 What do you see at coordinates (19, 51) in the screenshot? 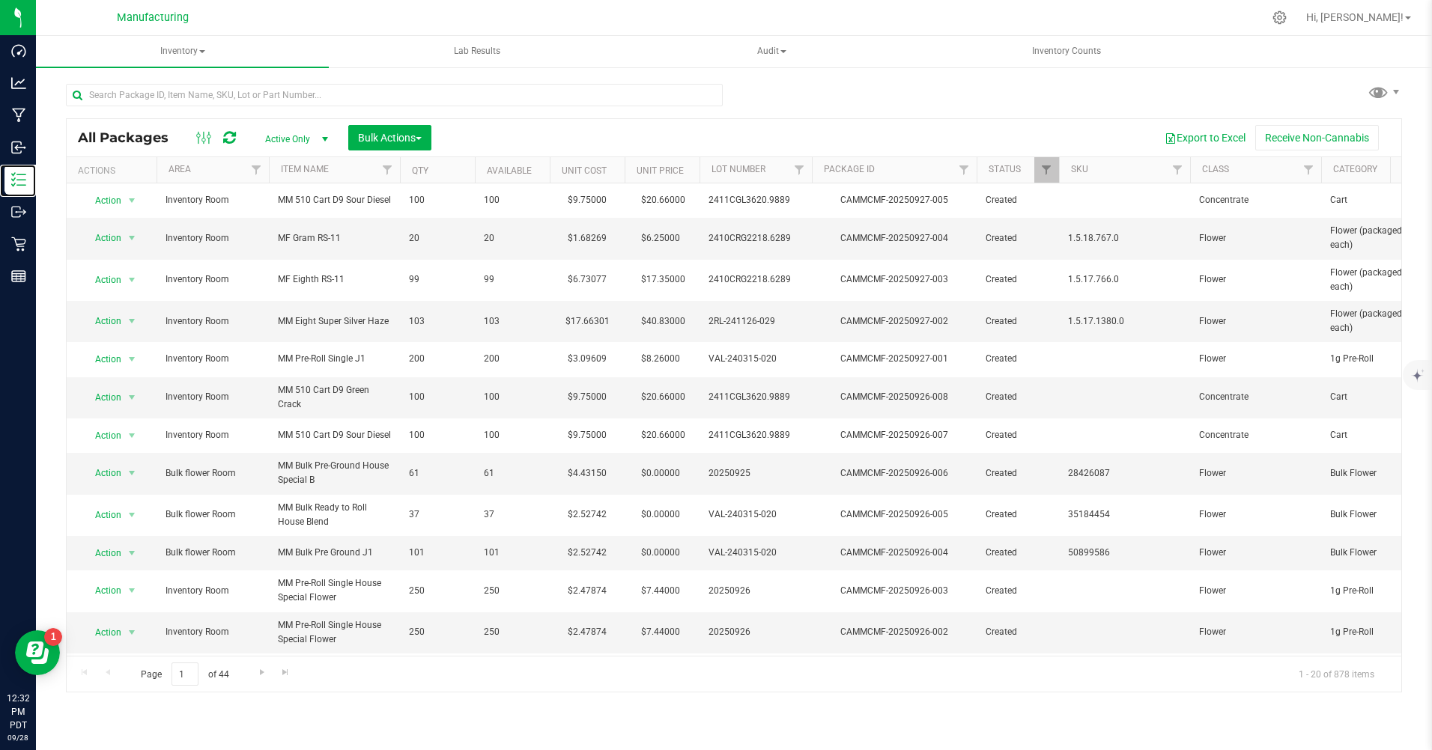
I see `inline-svg: Dashboard` at bounding box center [19, 51].